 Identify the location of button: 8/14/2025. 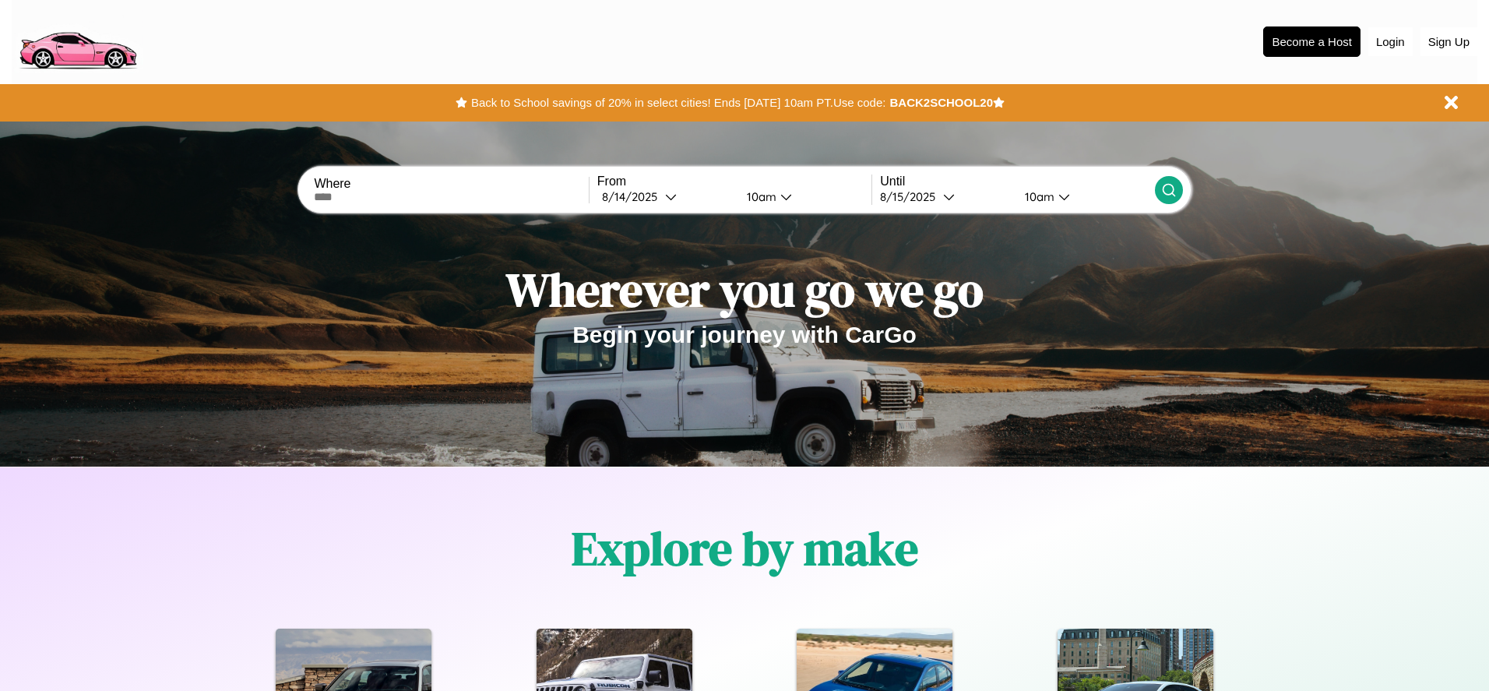
(666, 196).